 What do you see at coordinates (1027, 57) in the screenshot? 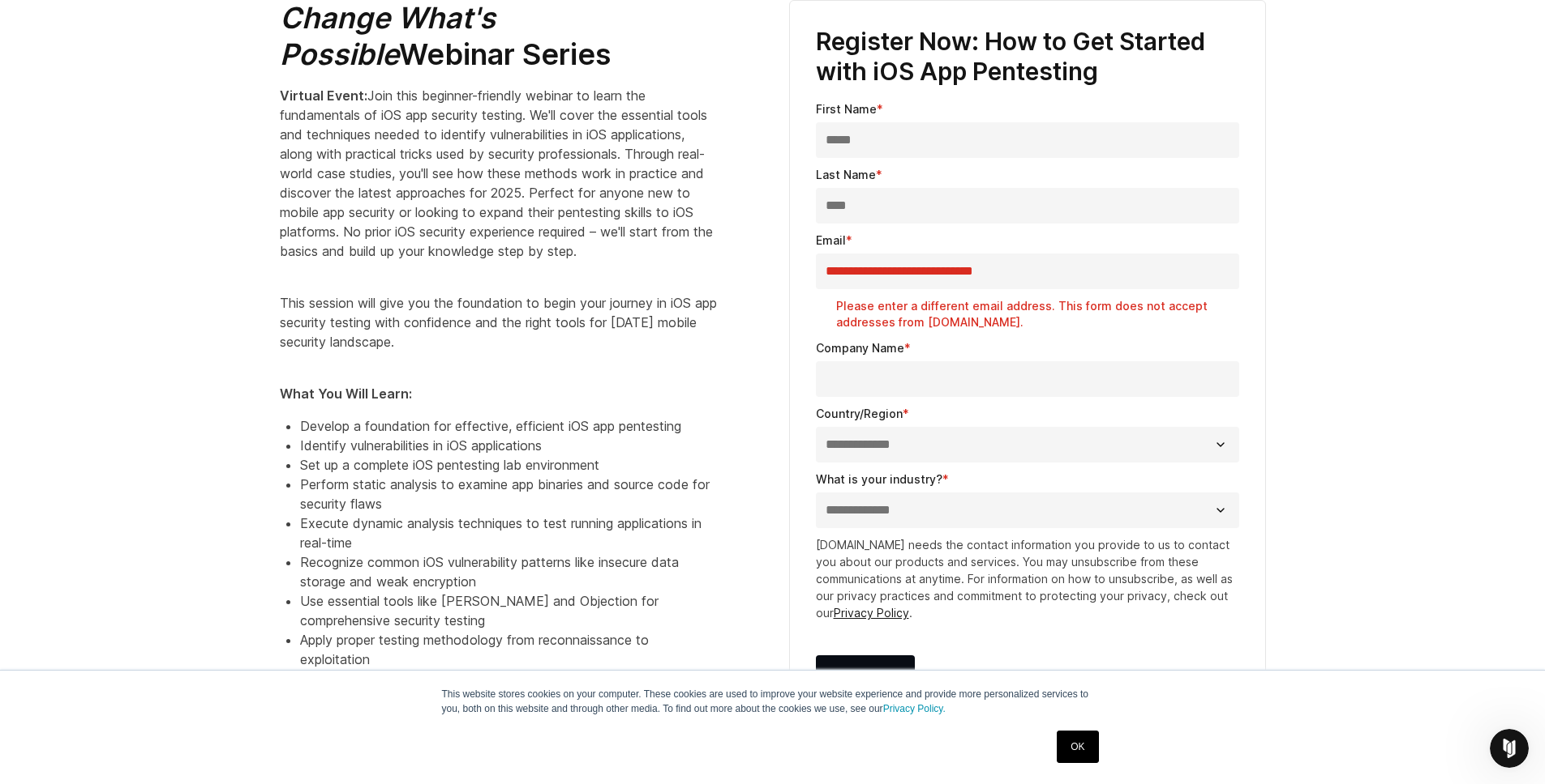
I see `h3: Register Now: How to Get Started with iOS App Pentesting` at bounding box center [1027, 57].